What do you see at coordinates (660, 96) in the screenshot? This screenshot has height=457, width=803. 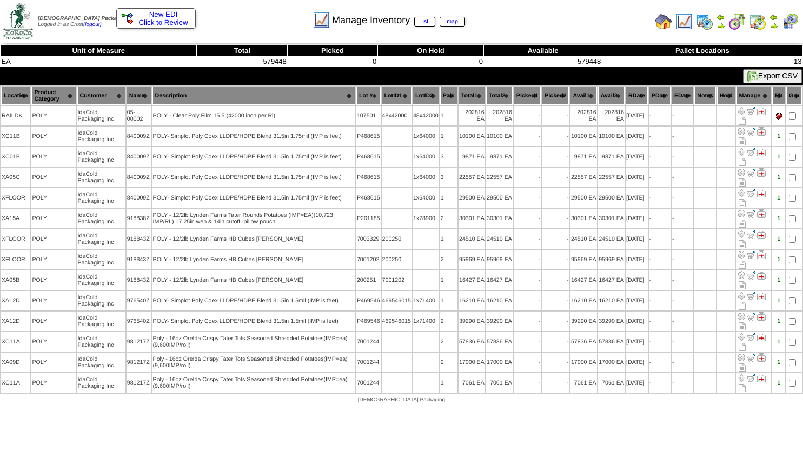 I see `th: PDate` at bounding box center [660, 96].